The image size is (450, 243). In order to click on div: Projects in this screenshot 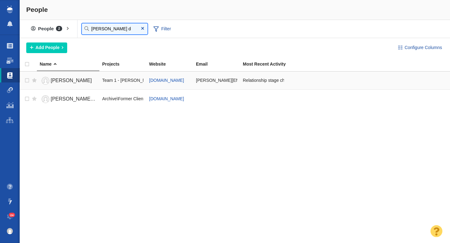, I will do `click(125, 64)`.